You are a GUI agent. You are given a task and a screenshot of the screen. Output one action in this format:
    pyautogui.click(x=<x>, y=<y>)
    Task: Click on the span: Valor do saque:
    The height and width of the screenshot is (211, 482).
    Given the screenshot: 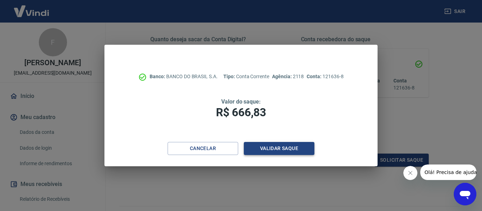 What is the action you would take?
    pyautogui.click(x=241, y=102)
    